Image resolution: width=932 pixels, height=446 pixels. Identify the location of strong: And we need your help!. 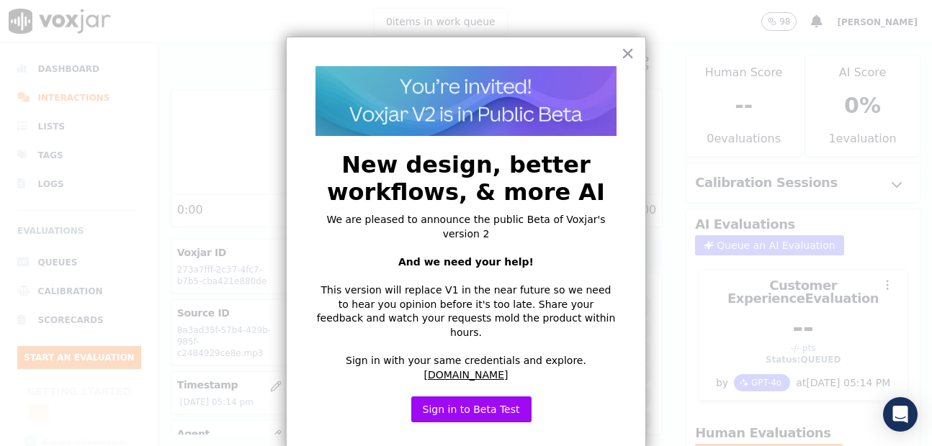
(466, 262).